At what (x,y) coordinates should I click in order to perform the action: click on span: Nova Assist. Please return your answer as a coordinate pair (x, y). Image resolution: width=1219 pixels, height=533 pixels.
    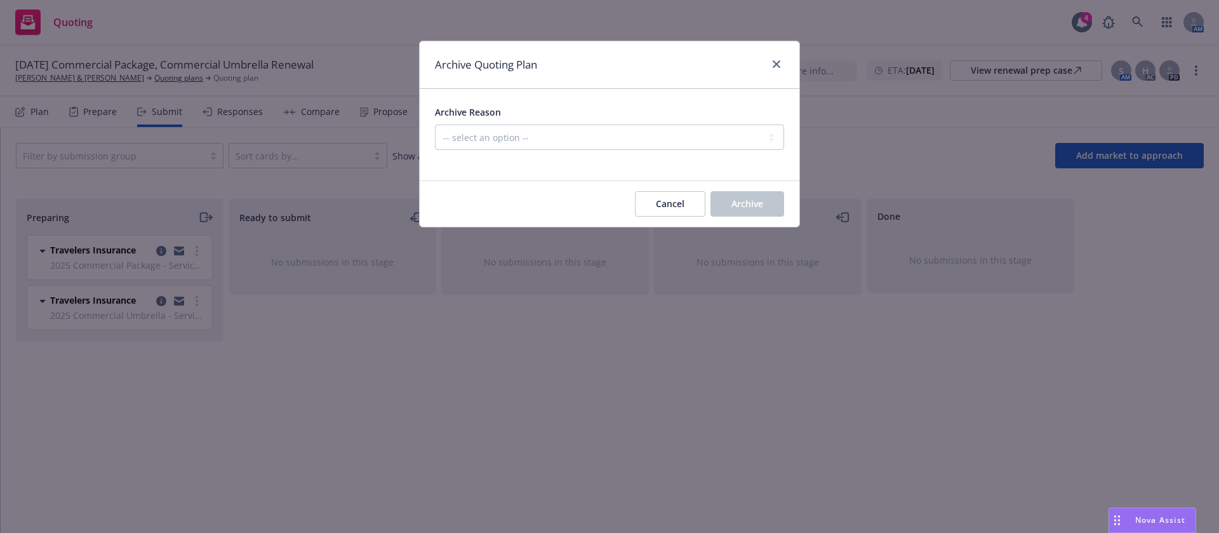
    Looking at the image, I should click on (1160, 519).